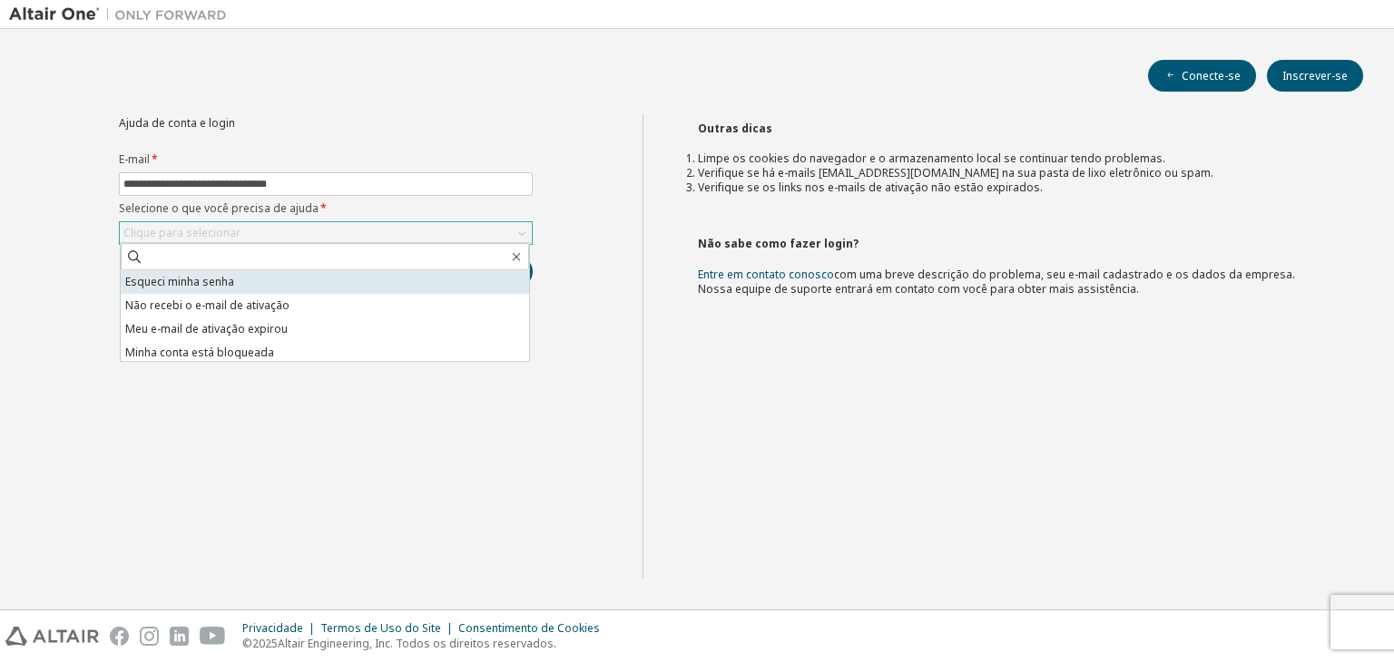 The height and width of the screenshot is (662, 1394). Describe the element at coordinates (326, 233) in the screenshot. I see `div: Clique para selecionar` at that location.